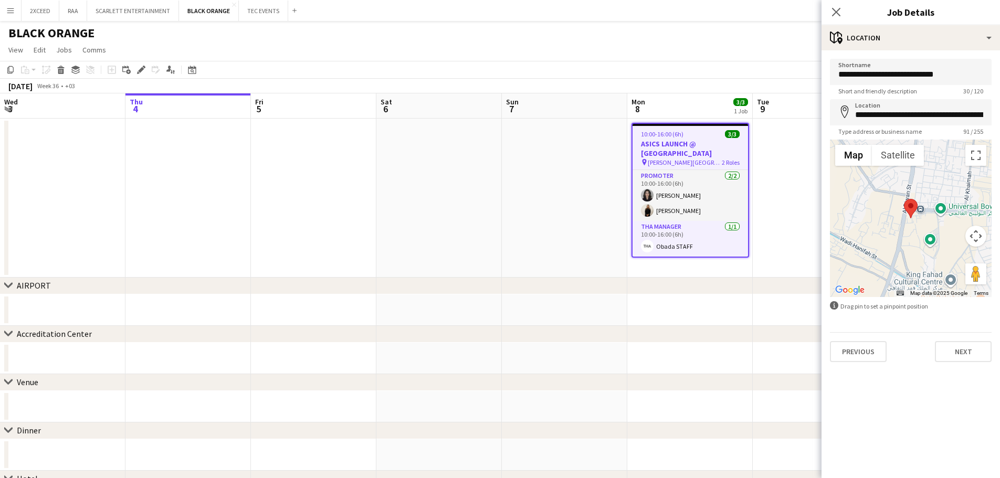  What do you see at coordinates (981, 293) in the screenshot?
I see `a: Terms (opens in new tab)` at bounding box center [981, 293].